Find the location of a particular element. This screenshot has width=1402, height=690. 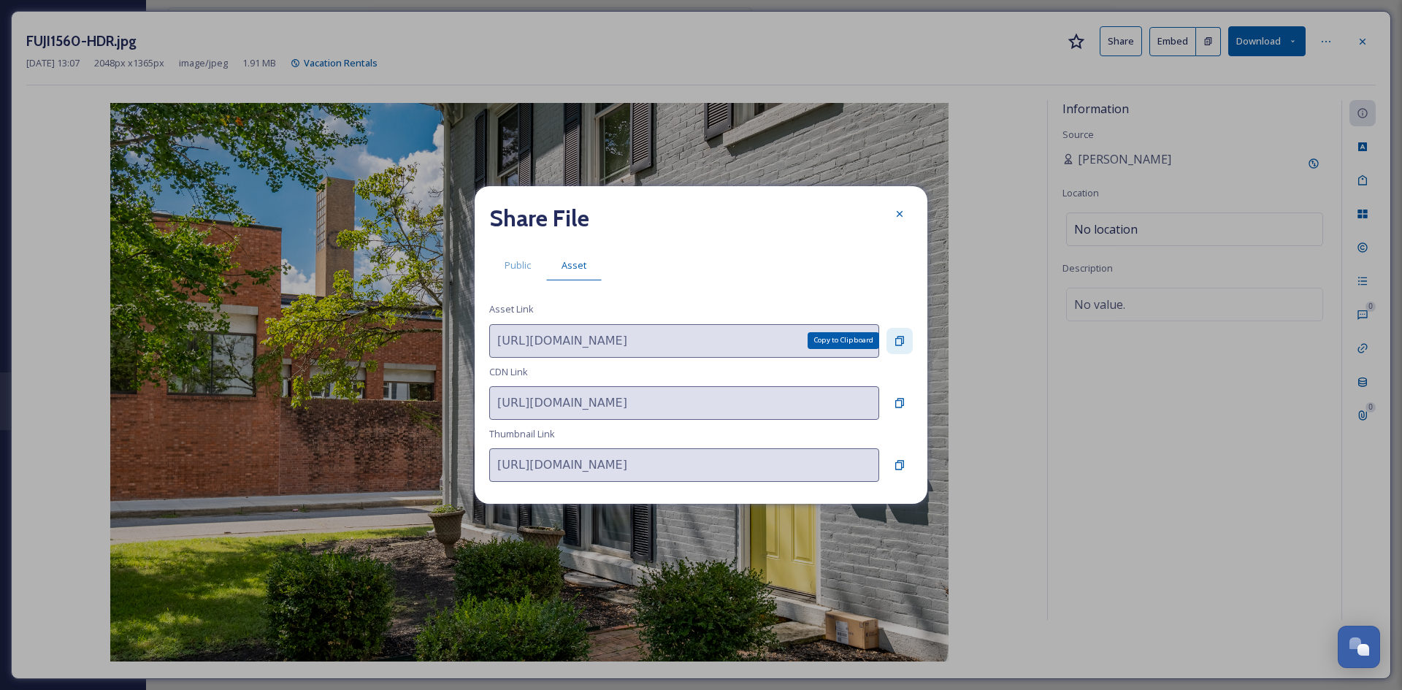

span: Asset Link is located at coordinates (511, 309).